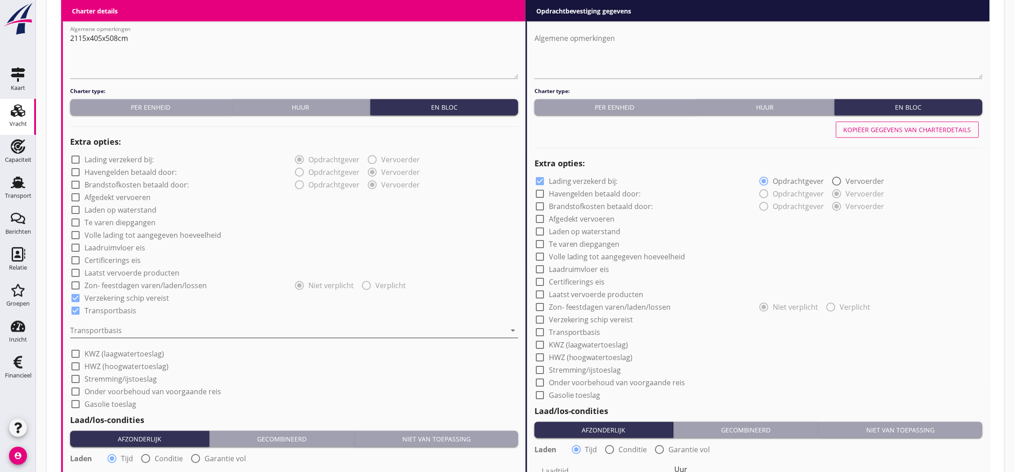 The width and height of the screenshot is (1015, 472). Describe the element at coordinates (866, 182) in the screenshot. I see `label: Vervoerder` at that location.